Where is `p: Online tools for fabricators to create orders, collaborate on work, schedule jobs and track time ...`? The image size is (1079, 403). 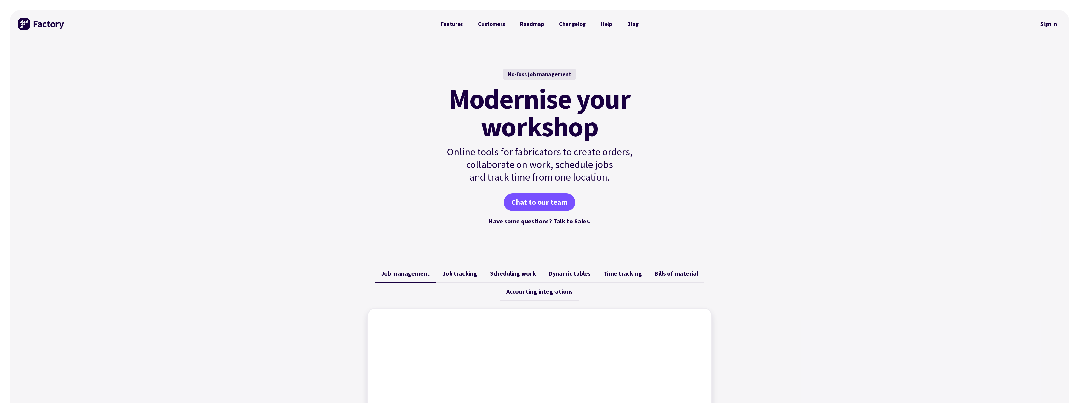 p: Online tools for fabricators to create orders, collaborate on work, schedule jobs and track time ... is located at coordinates (540, 164).